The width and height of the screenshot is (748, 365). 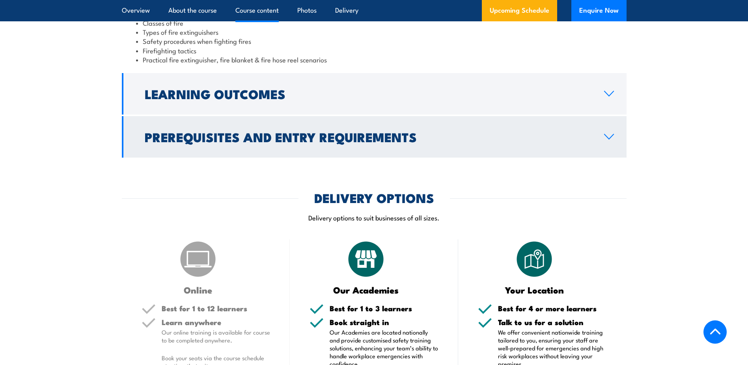 What do you see at coordinates (368, 94) in the screenshot?
I see `h2: Learning Outcomes` at bounding box center [368, 94].